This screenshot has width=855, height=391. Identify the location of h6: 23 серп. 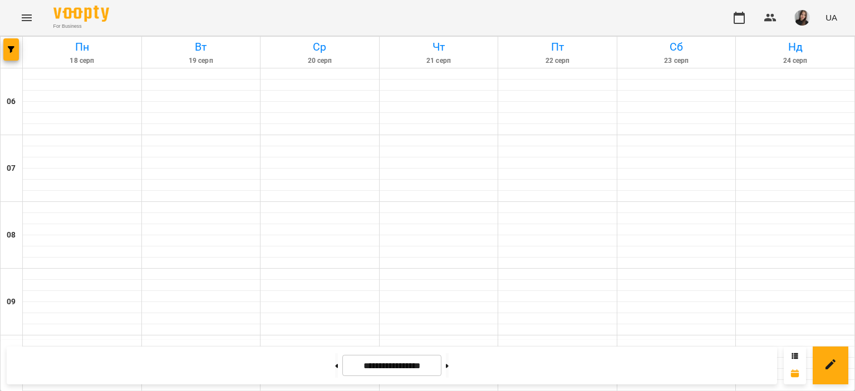
(676, 61).